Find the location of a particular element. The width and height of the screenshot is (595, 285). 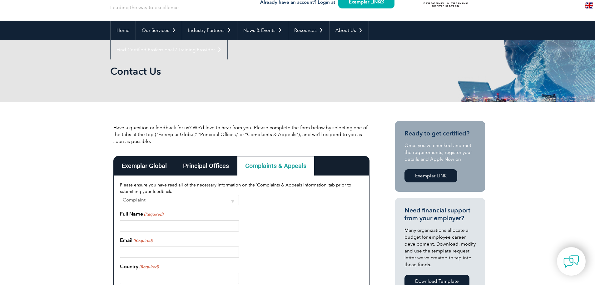

img: contact-chat.png is located at coordinates (571, 261).